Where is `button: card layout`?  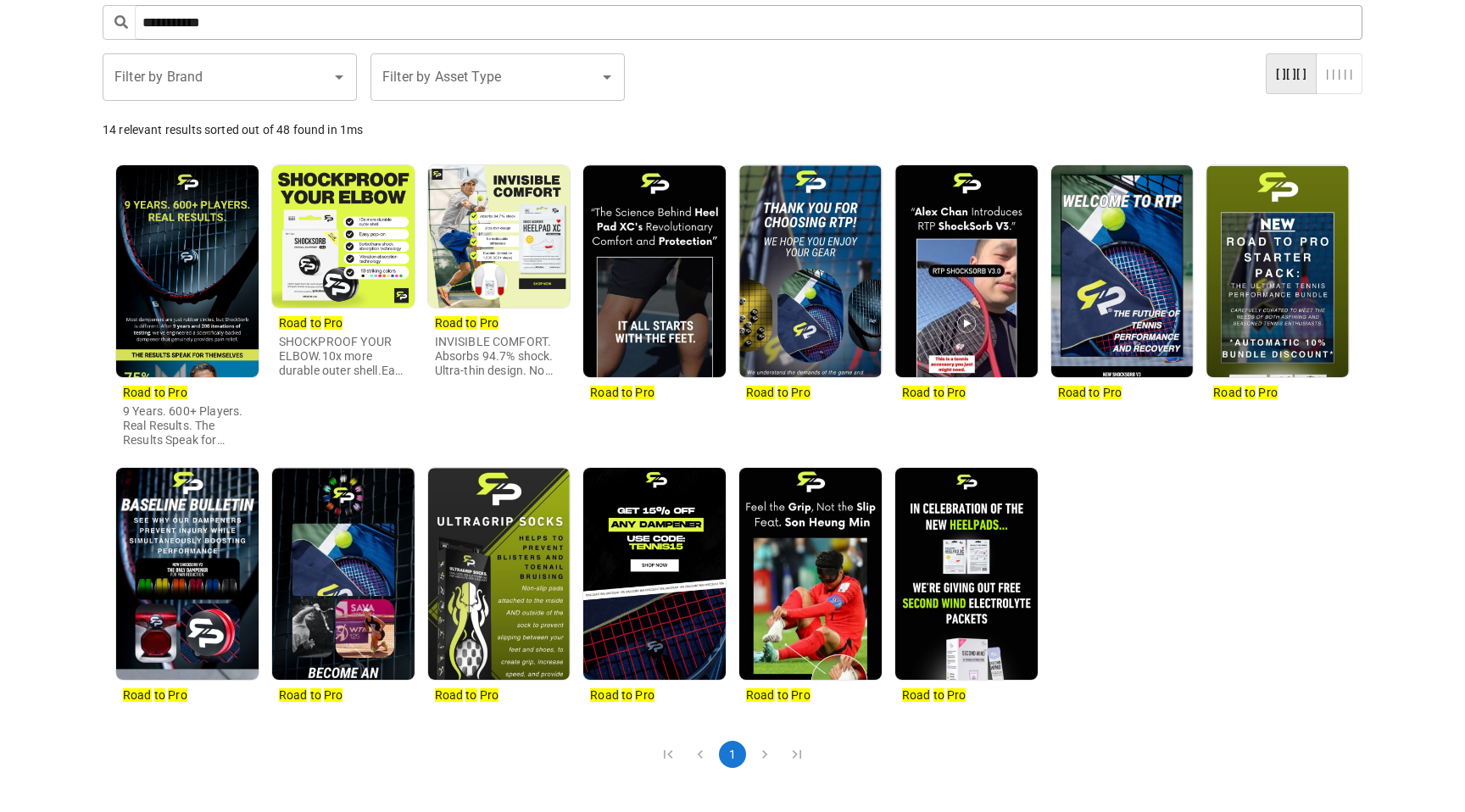
button: card layout is located at coordinates (1291, 74).